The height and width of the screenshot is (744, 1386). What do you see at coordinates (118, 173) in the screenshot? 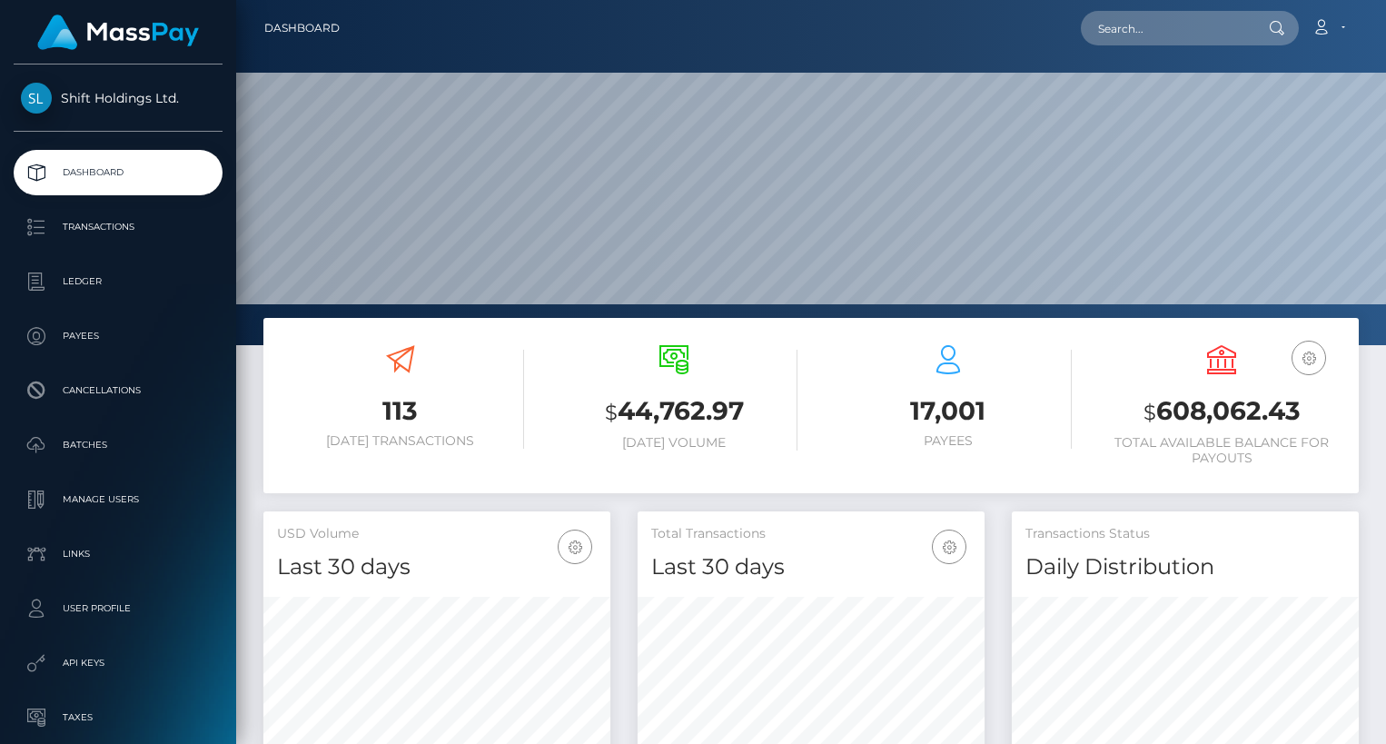
I see `p: Dashboard` at bounding box center [118, 173].